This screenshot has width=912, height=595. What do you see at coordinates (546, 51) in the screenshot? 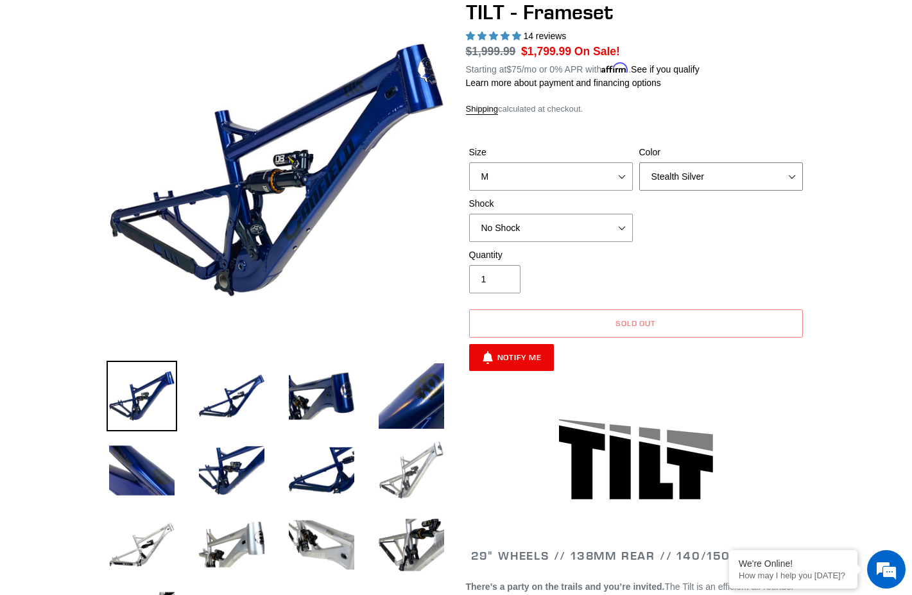
I see `span: $1,799.99` at bounding box center [546, 51].